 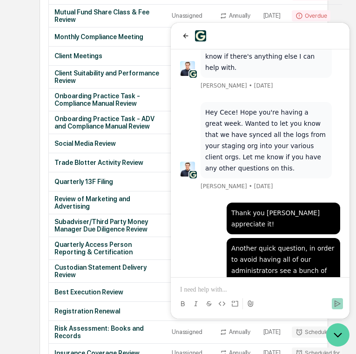 What do you see at coordinates (108, 122) in the screenshot?
I see `div: Onboarding Practice Task - ADV and Compliance Manual Review` at bounding box center [108, 122].